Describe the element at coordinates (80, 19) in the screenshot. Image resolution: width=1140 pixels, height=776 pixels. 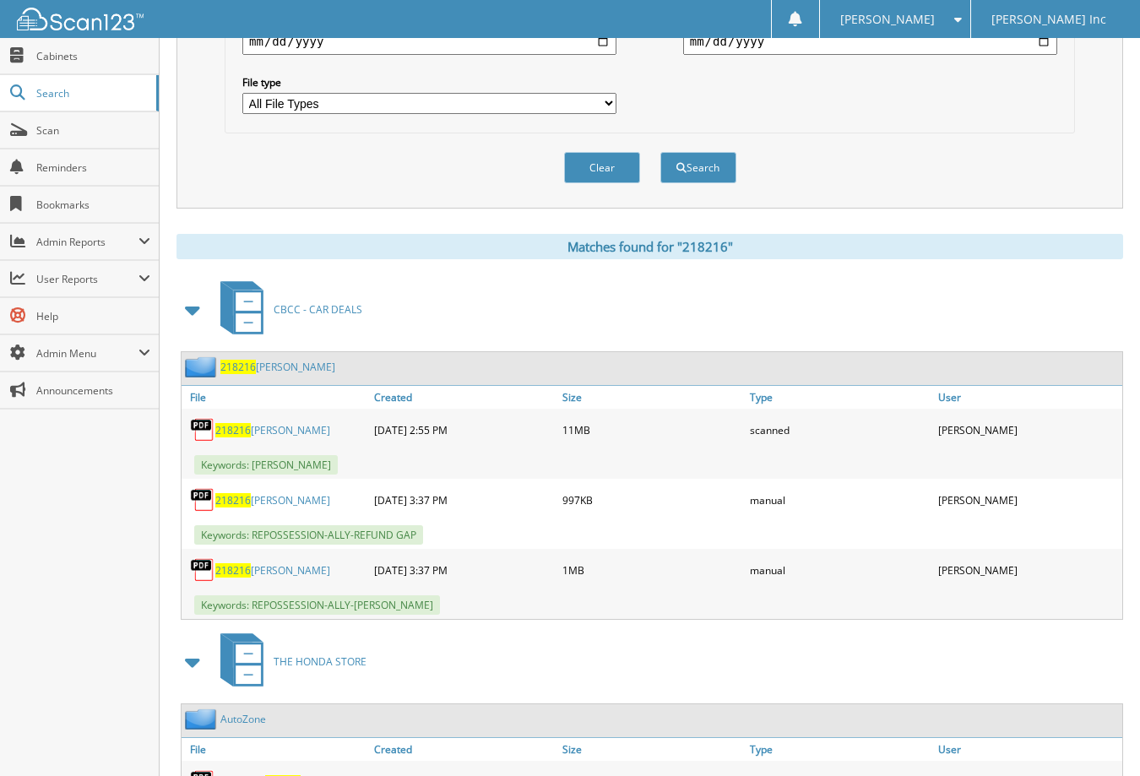
I see `img: scan123-logo-white.svg` at that location.